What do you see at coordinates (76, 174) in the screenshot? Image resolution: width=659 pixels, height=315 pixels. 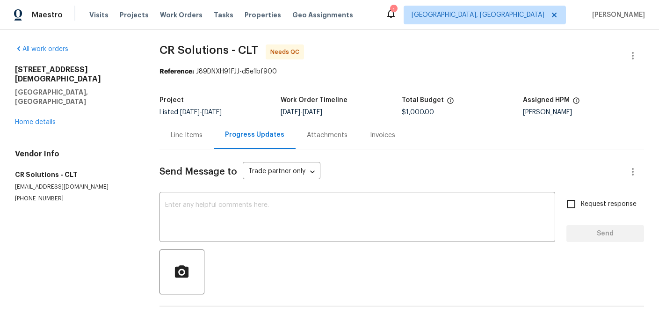 I see `h5: CR Solutions - CLT` at bounding box center [76, 174].